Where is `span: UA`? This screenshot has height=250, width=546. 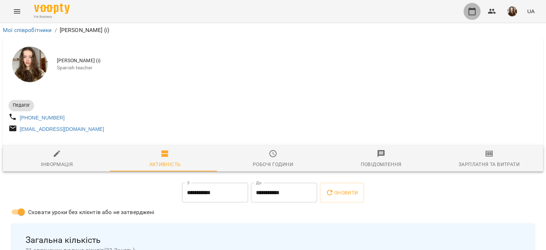 span: UA is located at coordinates (531, 11).